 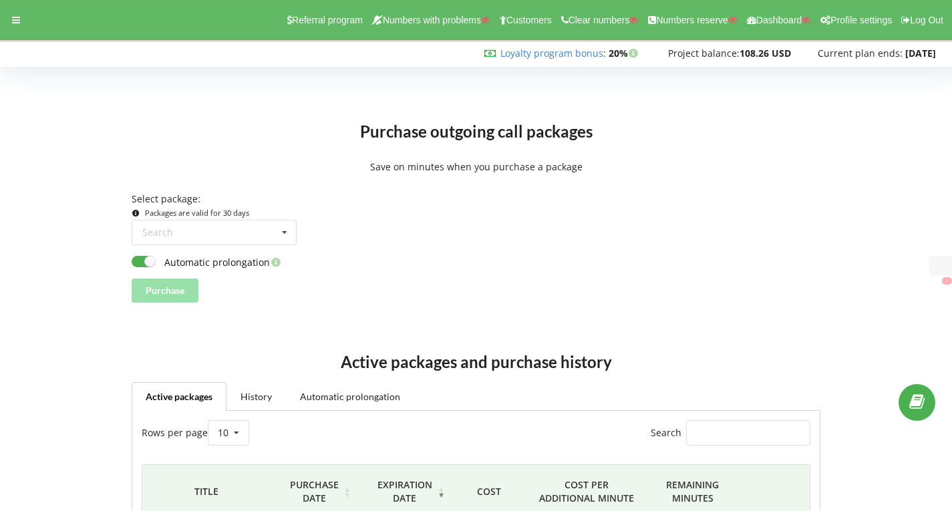 What do you see at coordinates (207, 261) in the screenshot?
I see `label: Automatic prolongation` at bounding box center [207, 261].